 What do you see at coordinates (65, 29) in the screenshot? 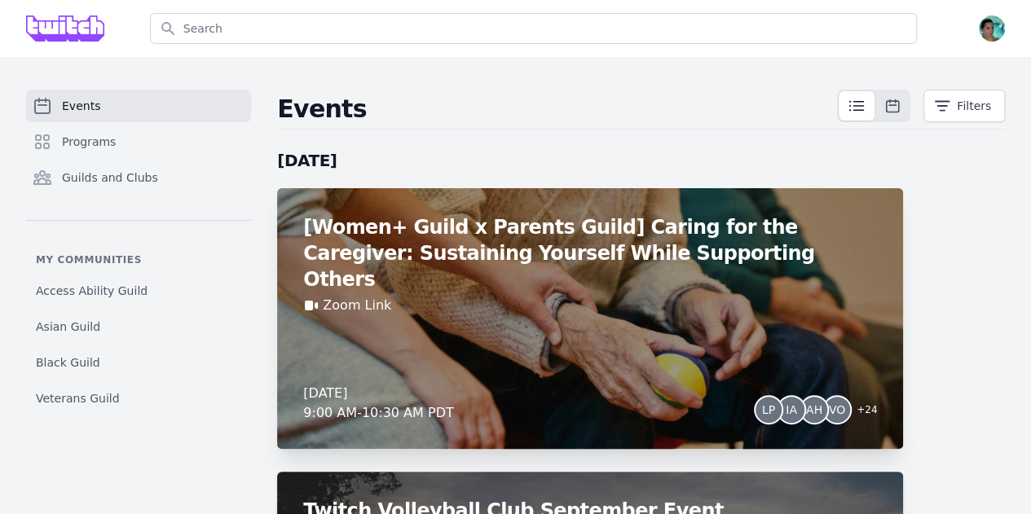
I see `img: Grove` at bounding box center [65, 29].